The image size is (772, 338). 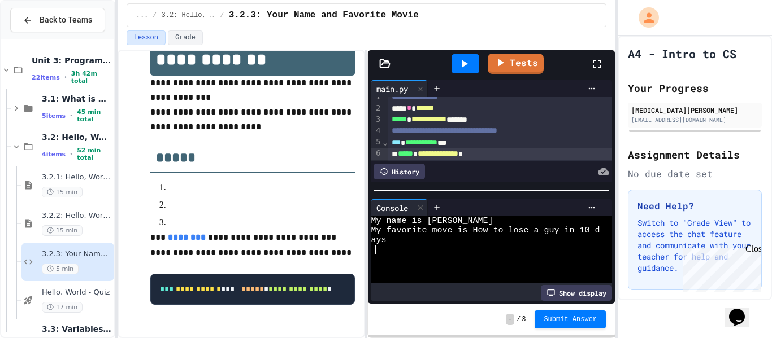 What do you see at coordinates (77, 177) in the screenshot?
I see `span: 3.2.1: Hello, World!` at bounding box center [77, 177].